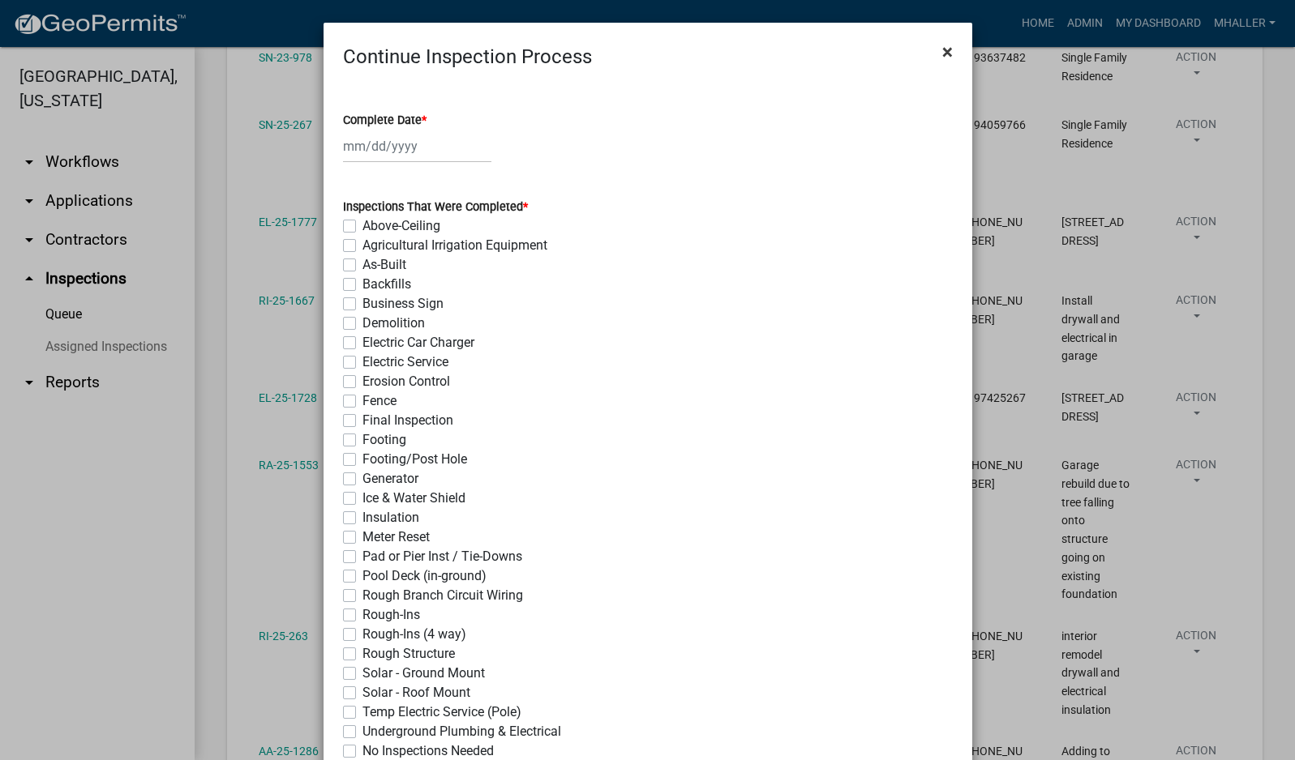 The image size is (1295, 760). What do you see at coordinates (384, 265) in the screenshot?
I see `label: As-Built` at bounding box center [384, 265].